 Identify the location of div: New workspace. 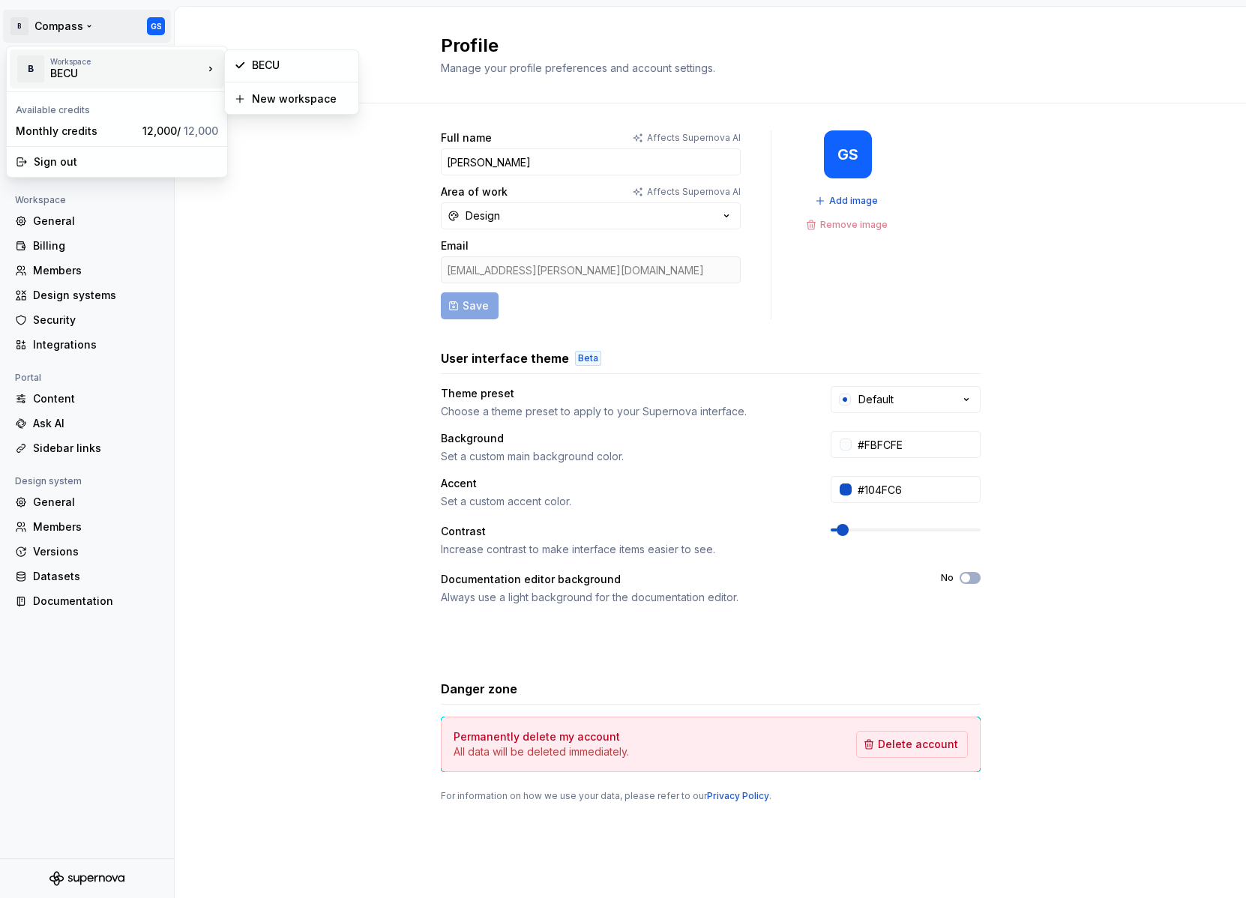
(301, 99).